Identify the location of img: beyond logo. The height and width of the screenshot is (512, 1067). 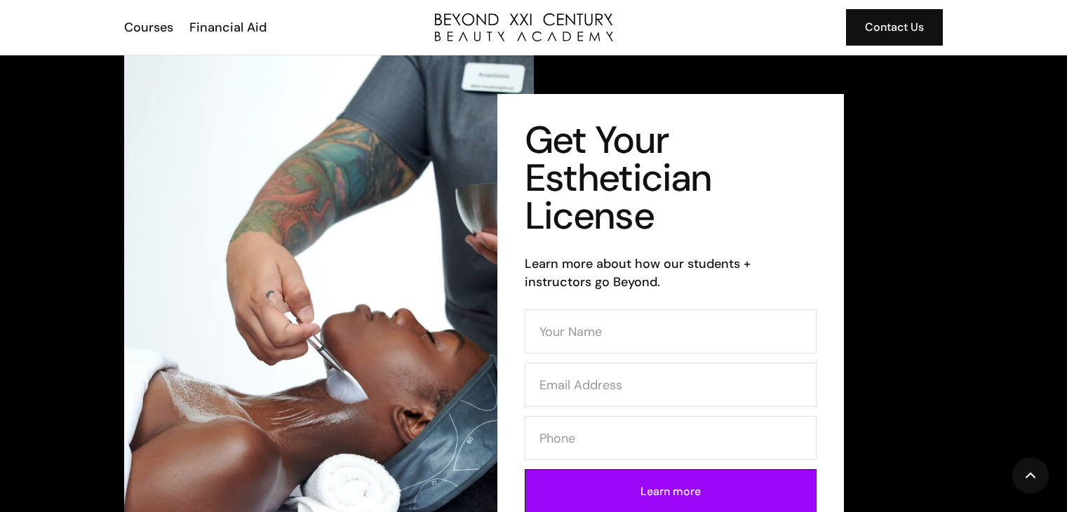
(524, 27).